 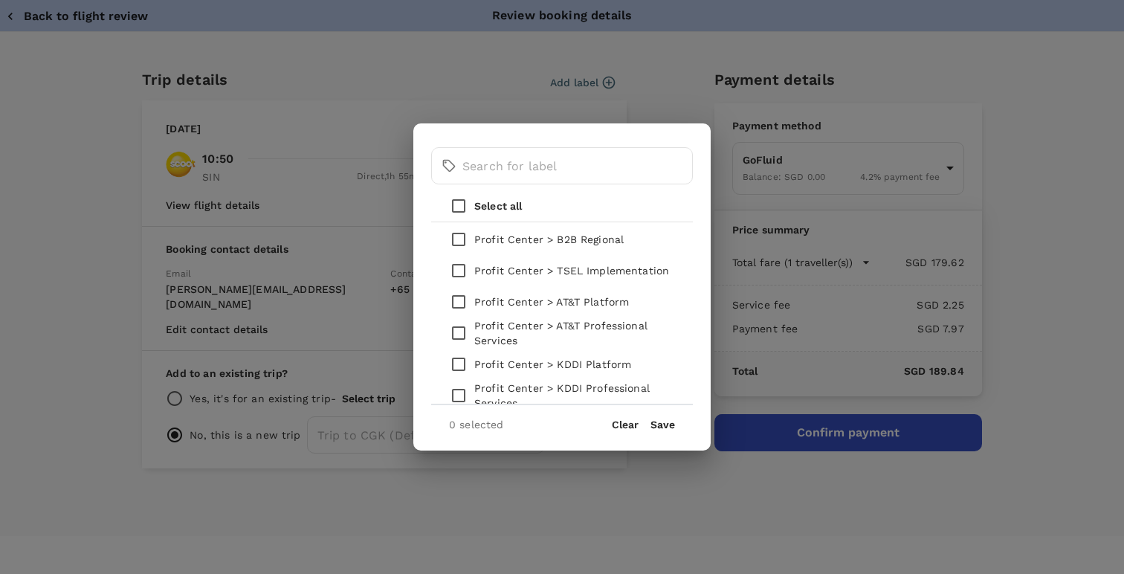 What do you see at coordinates (477, 425) in the screenshot?
I see `p: 0 selected` at bounding box center [477, 425].